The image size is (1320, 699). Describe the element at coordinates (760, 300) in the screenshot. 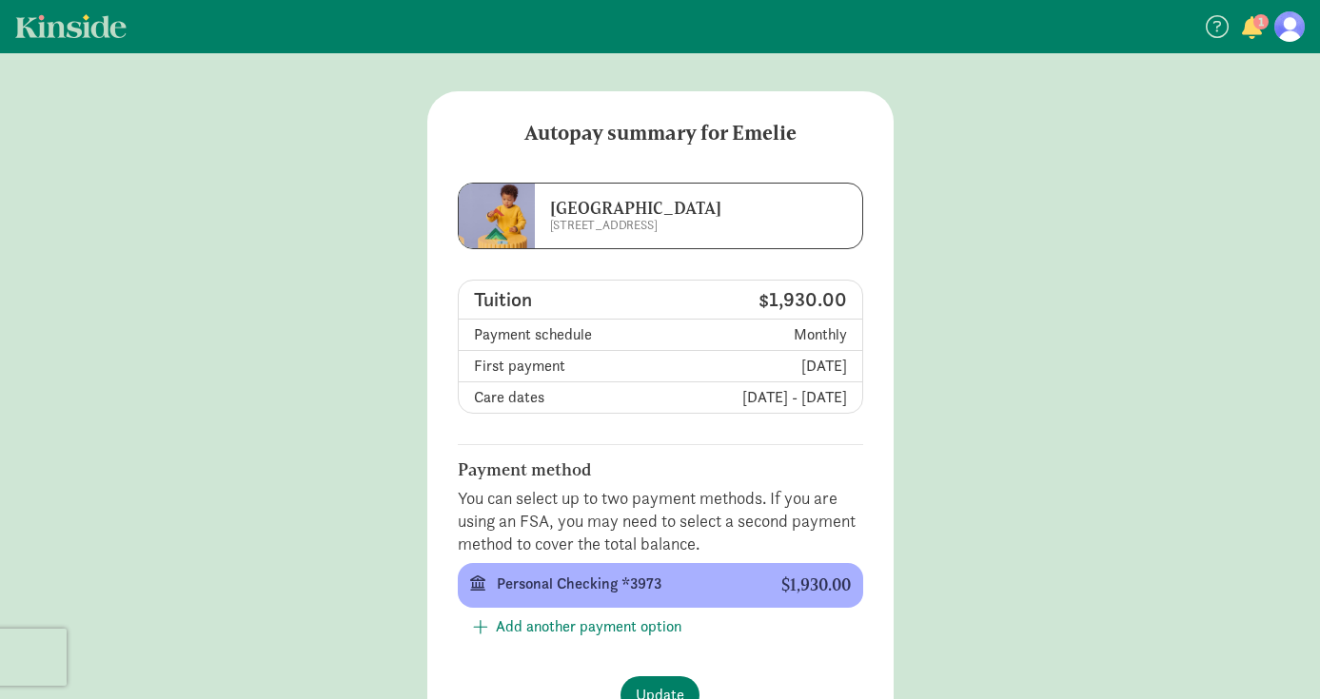

I see `td: $1,930.00` at that location.